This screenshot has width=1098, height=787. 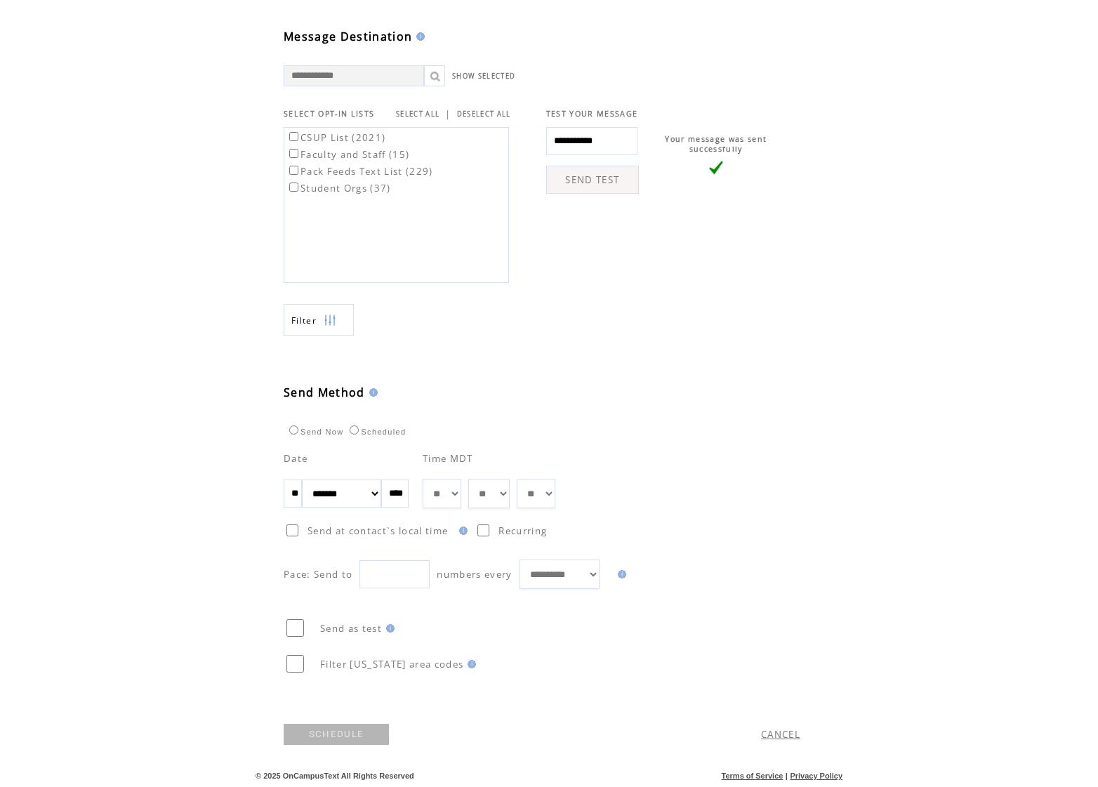 What do you see at coordinates (418, 114) in the screenshot?
I see `a: SELECT ALL` at bounding box center [418, 114].